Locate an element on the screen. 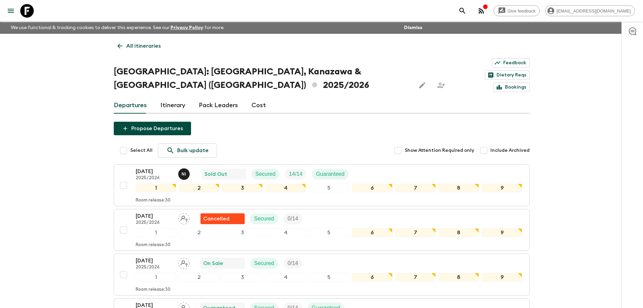  a: Dietary Reqs is located at coordinates (507, 75).